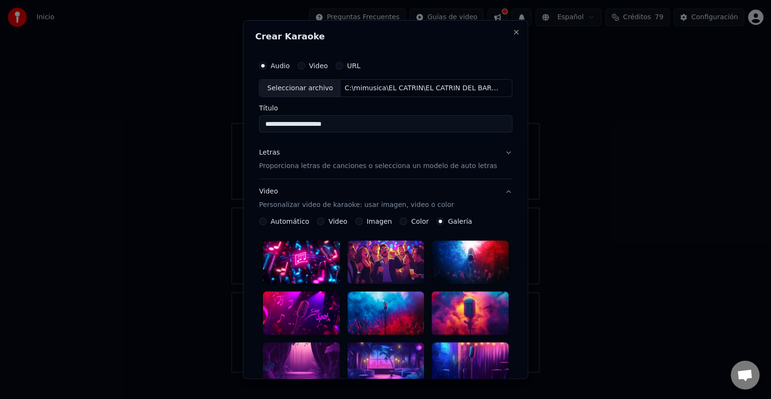 The width and height of the screenshot is (771, 399). I want to click on div: C:\mimusica\EL CATRIN\EL CATRIN DEL BARRIO M2.wav, so click(422, 88).